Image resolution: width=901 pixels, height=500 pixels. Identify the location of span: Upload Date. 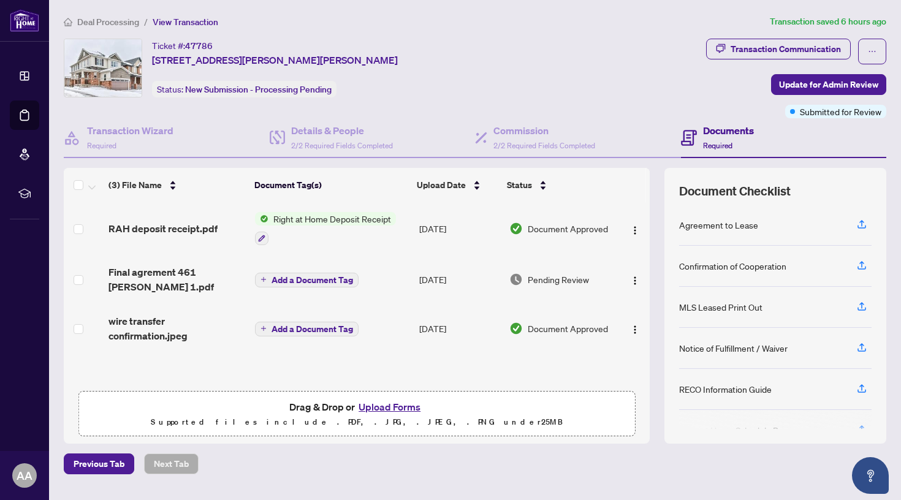
(441, 185).